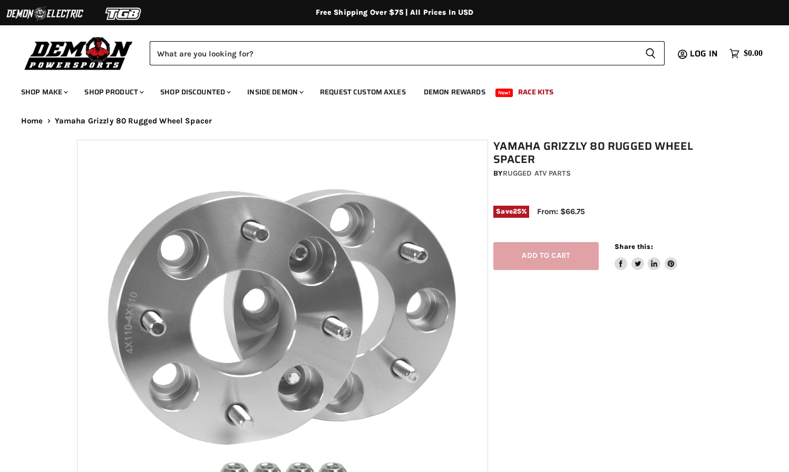 The height and width of the screenshot is (472, 789). I want to click on a: Demon Rewards, so click(454, 92).